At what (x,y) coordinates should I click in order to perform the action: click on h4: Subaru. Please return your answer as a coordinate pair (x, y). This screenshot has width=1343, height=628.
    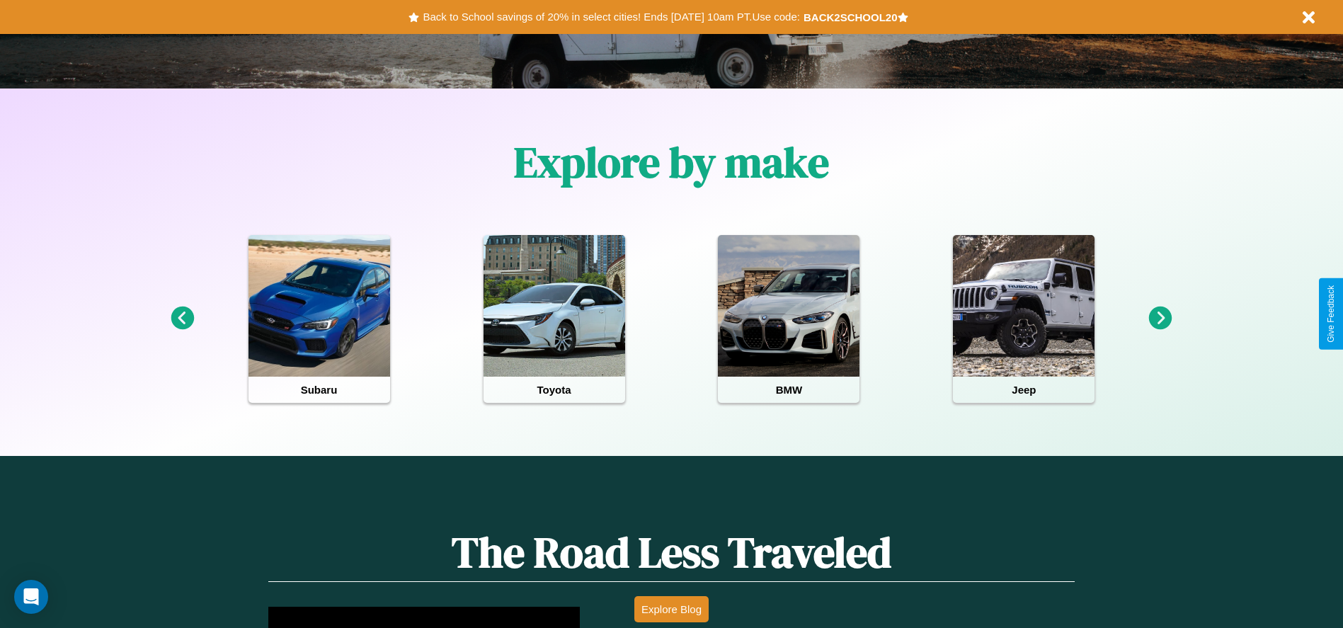
    Looking at the image, I should click on (319, 389).